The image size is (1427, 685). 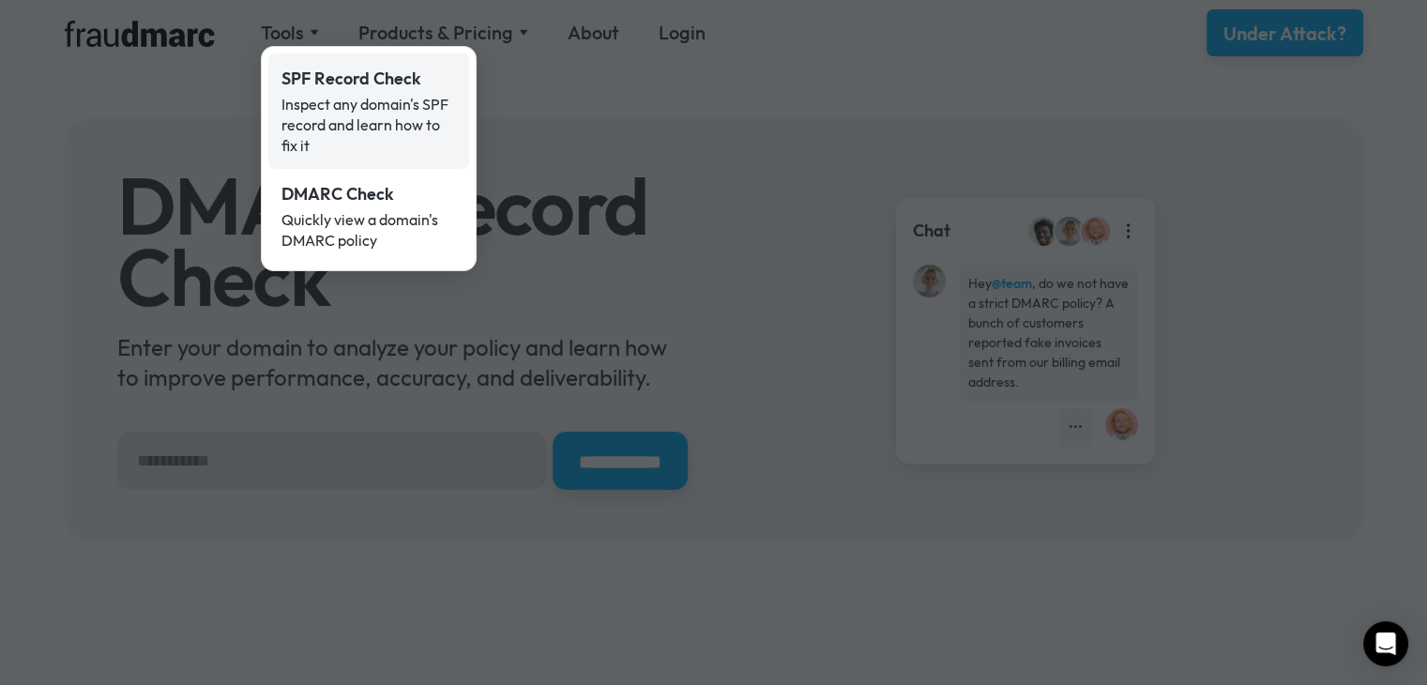 I want to click on div: SPF Record Check, so click(x=369, y=79).